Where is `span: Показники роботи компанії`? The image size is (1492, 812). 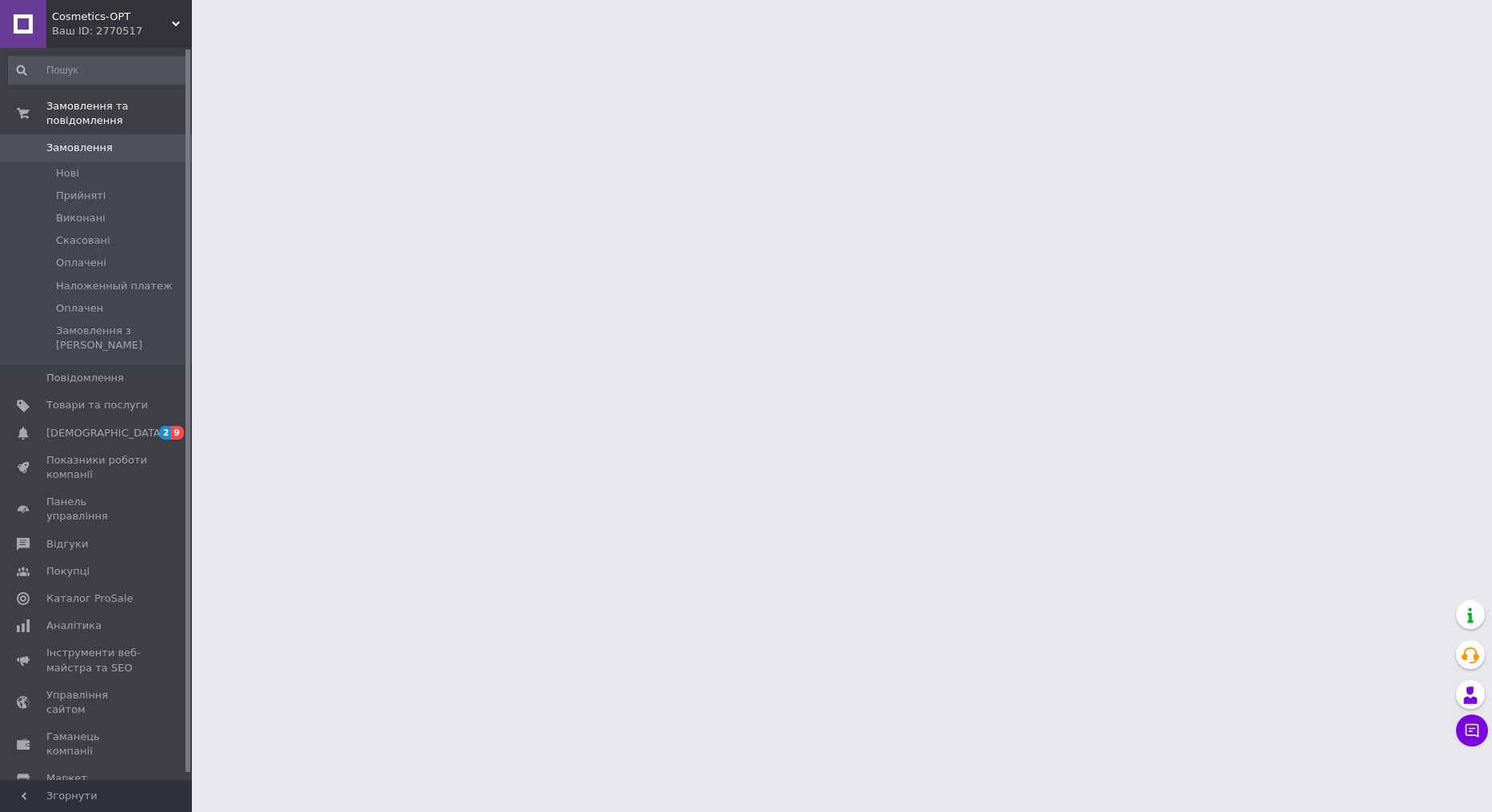
span: Показники роботи компанії is located at coordinates (97, 468).